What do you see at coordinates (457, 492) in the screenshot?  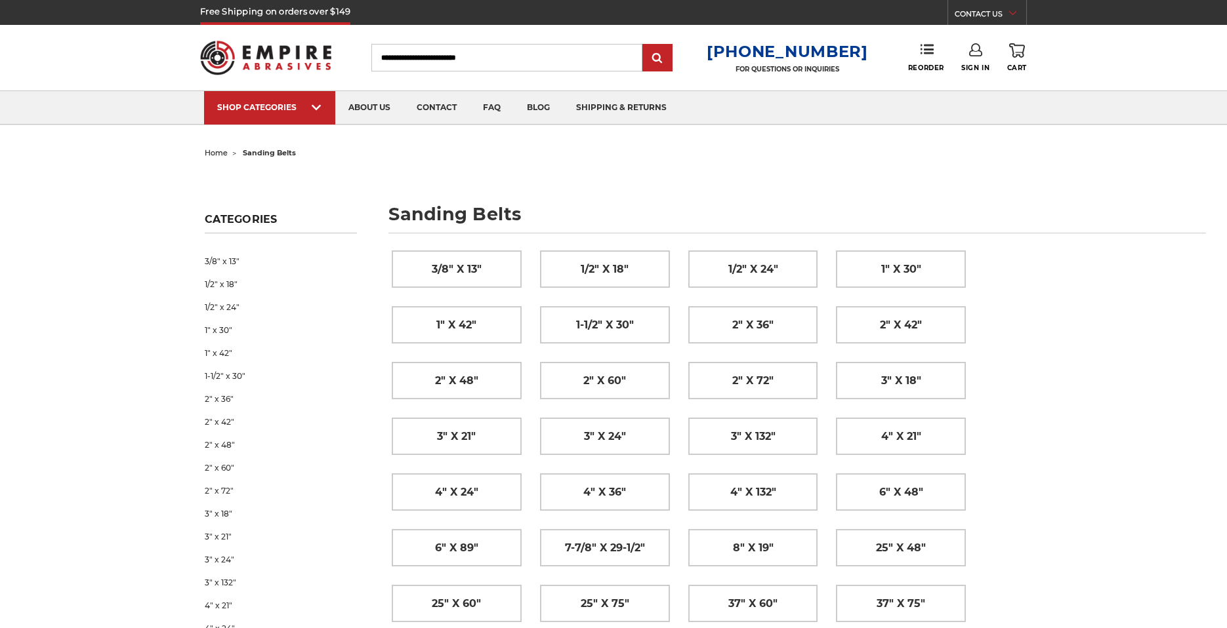 I see `a: 4" x 24"` at bounding box center [457, 492].